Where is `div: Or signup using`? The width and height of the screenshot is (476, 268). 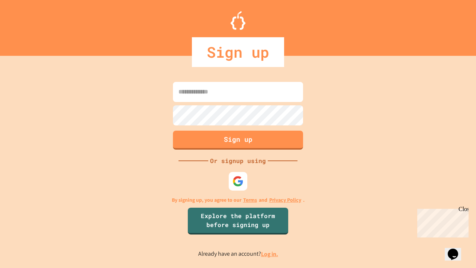
div: Or signup using is located at coordinates (238, 161).